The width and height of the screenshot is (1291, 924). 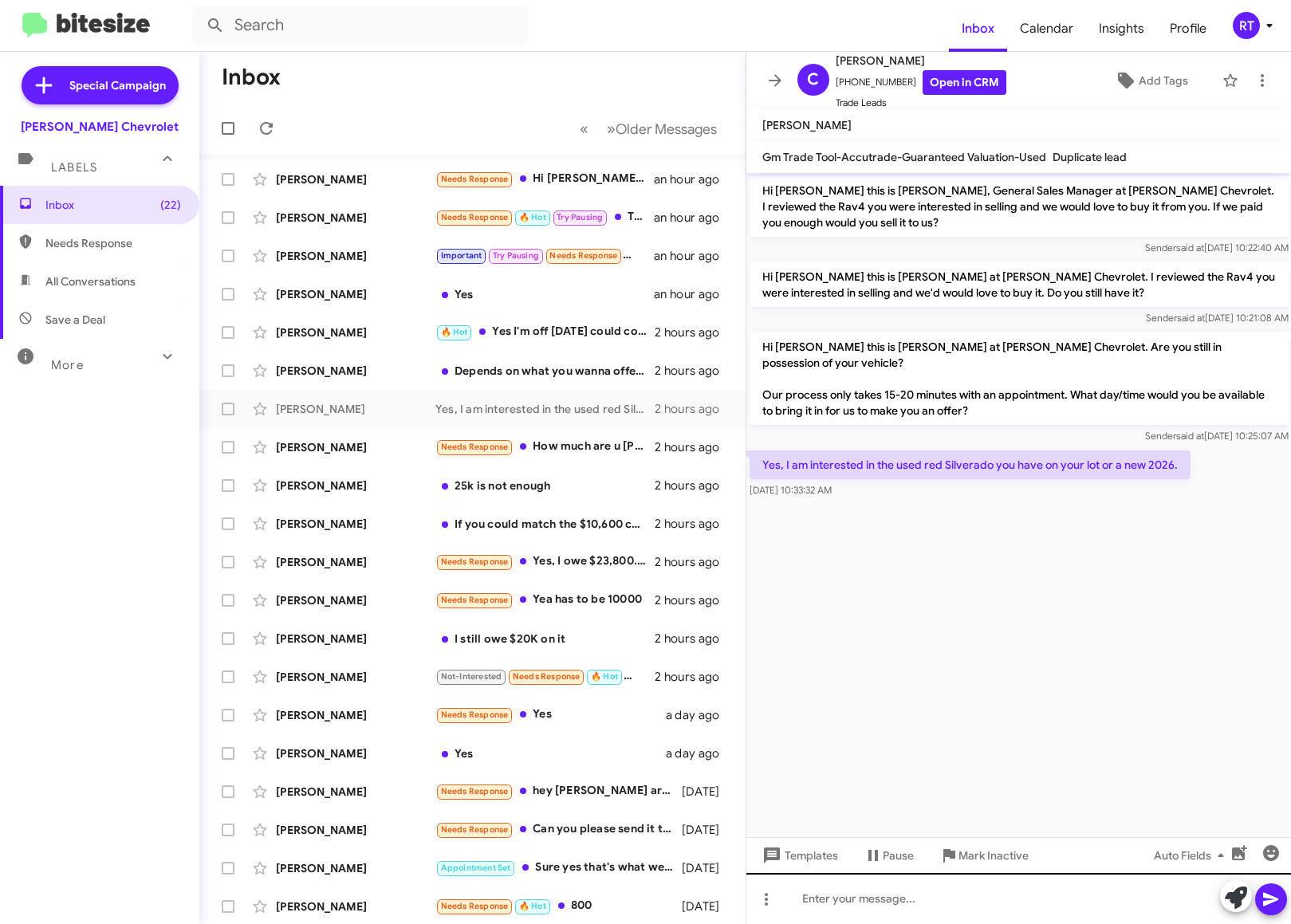 I want to click on span: C, so click(x=813, y=79).